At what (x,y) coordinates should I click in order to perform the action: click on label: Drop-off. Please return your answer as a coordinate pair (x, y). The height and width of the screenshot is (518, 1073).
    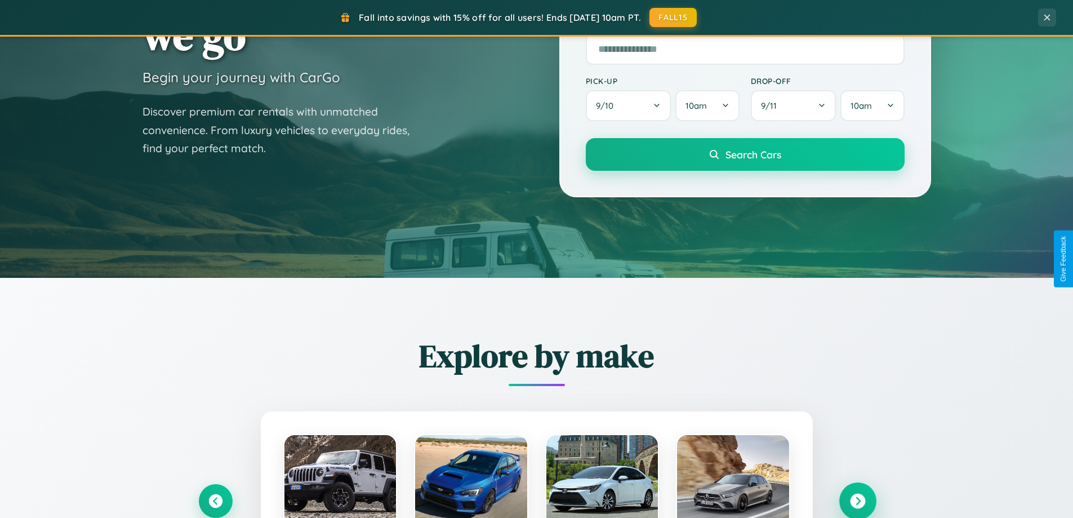
    Looking at the image, I should click on (828, 81).